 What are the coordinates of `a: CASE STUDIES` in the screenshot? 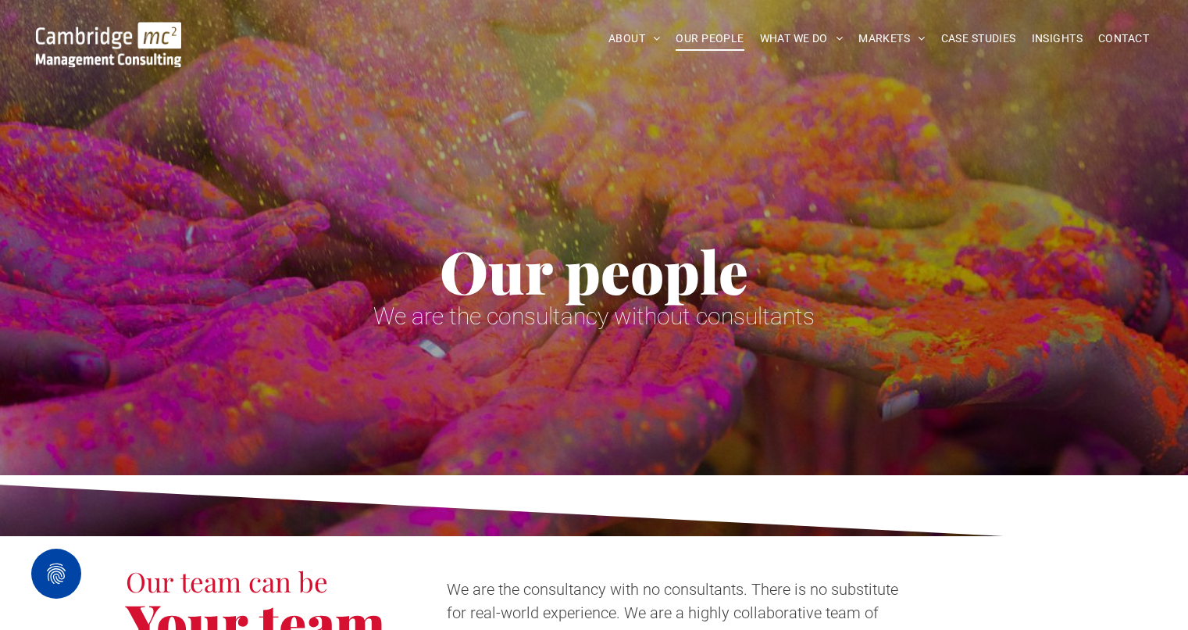 It's located at (979, 38).